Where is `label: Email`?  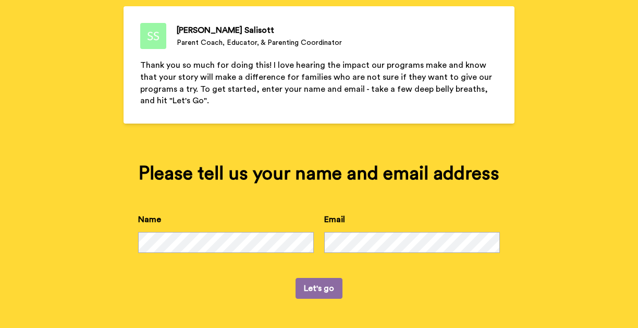
label: Email is located at coordinates (335, 220).